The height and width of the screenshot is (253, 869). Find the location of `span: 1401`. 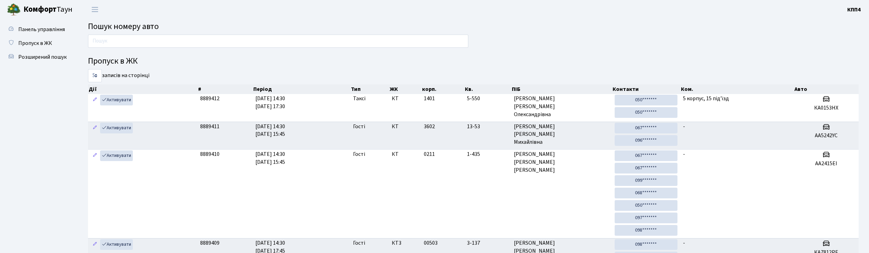

span: 1401 is located at coordinates (429, 98).